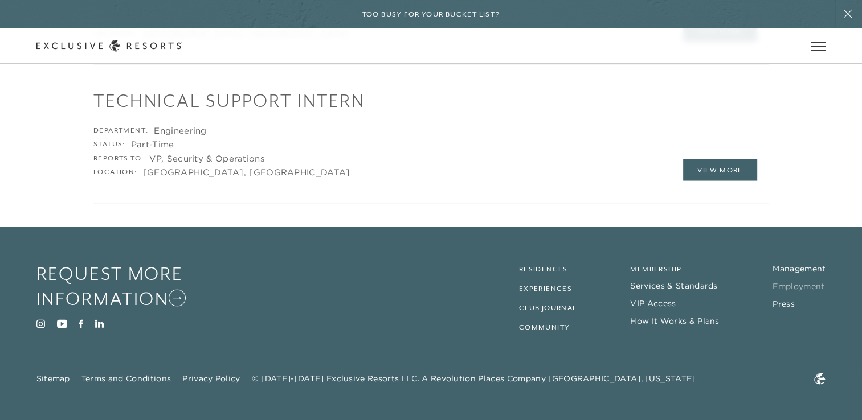 Image resolution: width=862 pixels, height=420 pixels. I want to click on a: Employment, so click(798, 287).